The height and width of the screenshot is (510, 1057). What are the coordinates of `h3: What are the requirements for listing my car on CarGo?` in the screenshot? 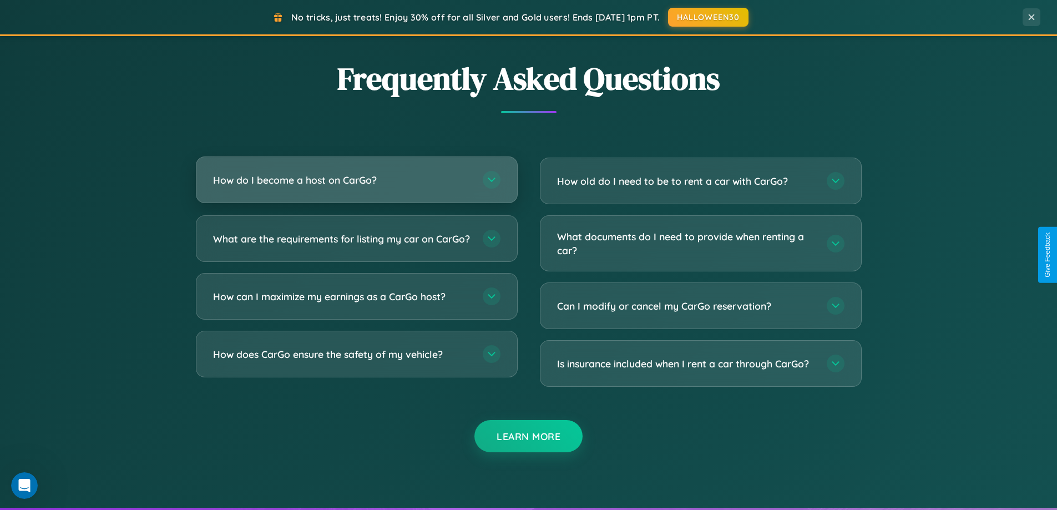 It's located at (342, 239).